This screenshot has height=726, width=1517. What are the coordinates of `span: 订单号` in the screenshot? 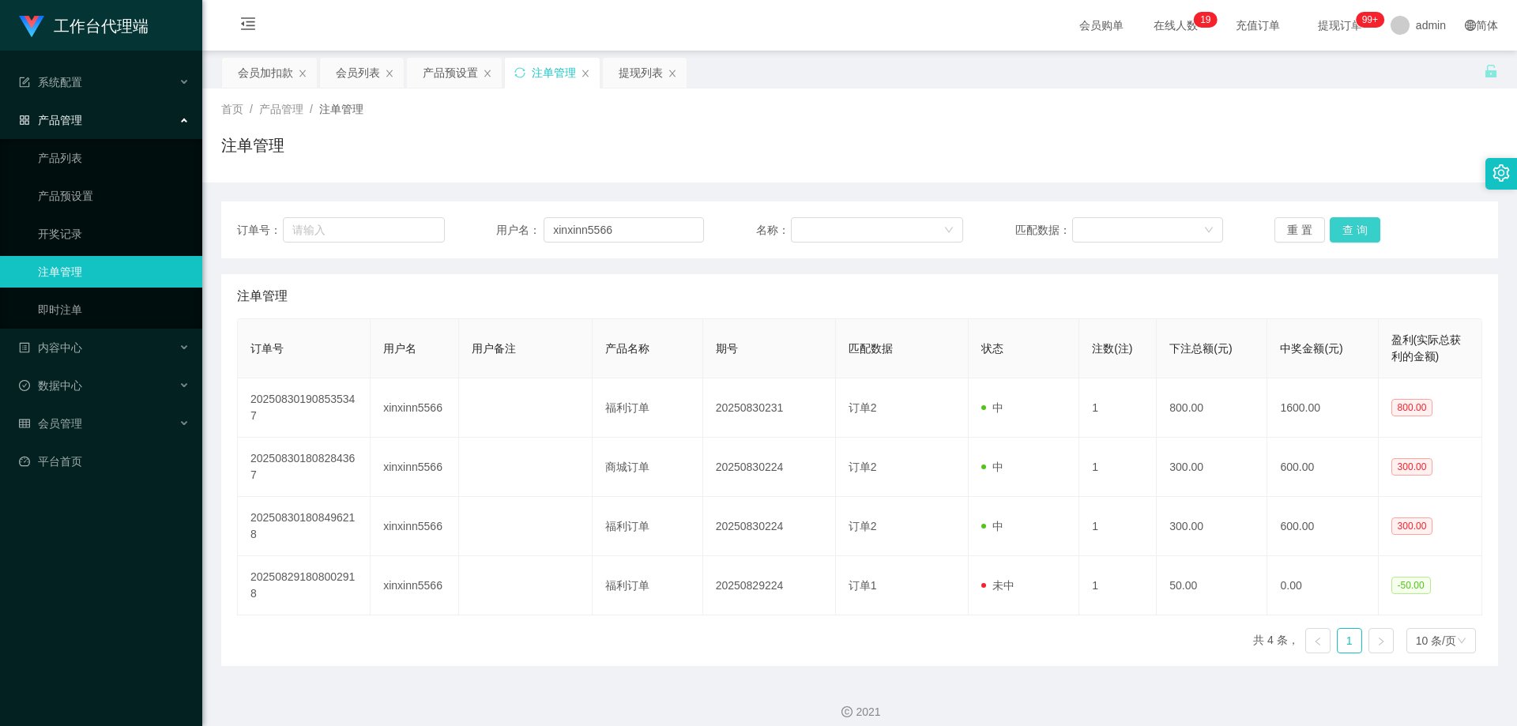 It's located at (267, 348).